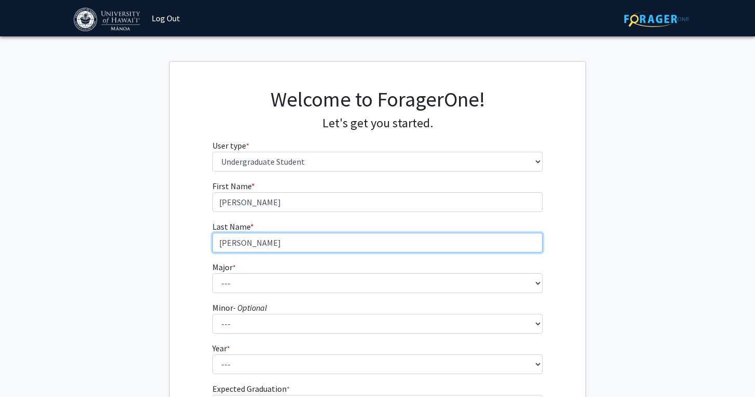  What do you see at coordinates (108, 19) in the screenshot?
I see `img: University of Hawaiʻi at Mānoa Logo` at bounding box center [108, 19].